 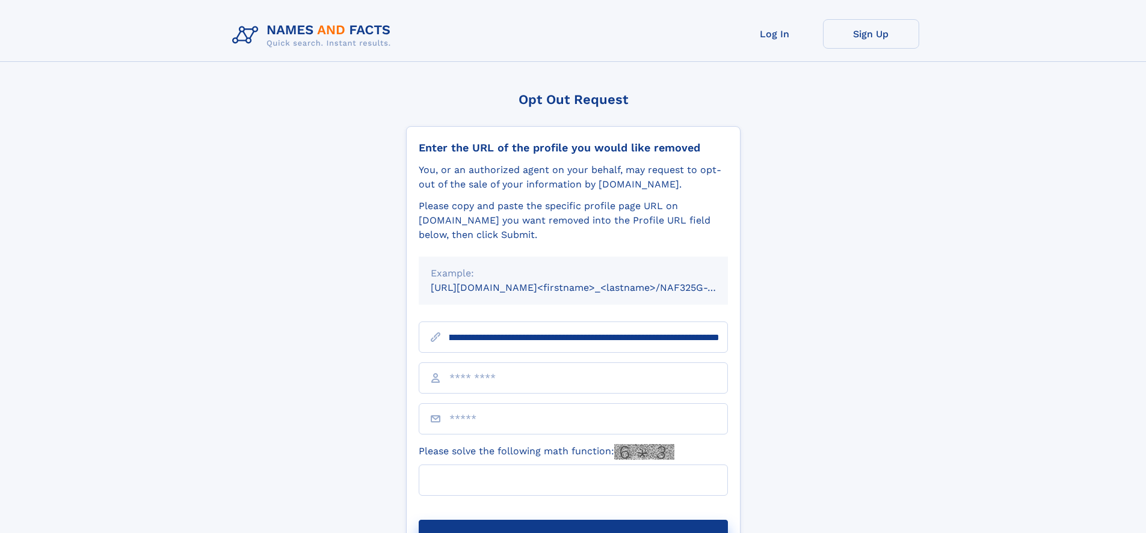 What do you see at coordinates (573, 177) in the screenshot?
I see `div: You, or an authorized agent on your behalf, may request to opt-out of the sale of your informatio...` at bounding box center [573, 177].